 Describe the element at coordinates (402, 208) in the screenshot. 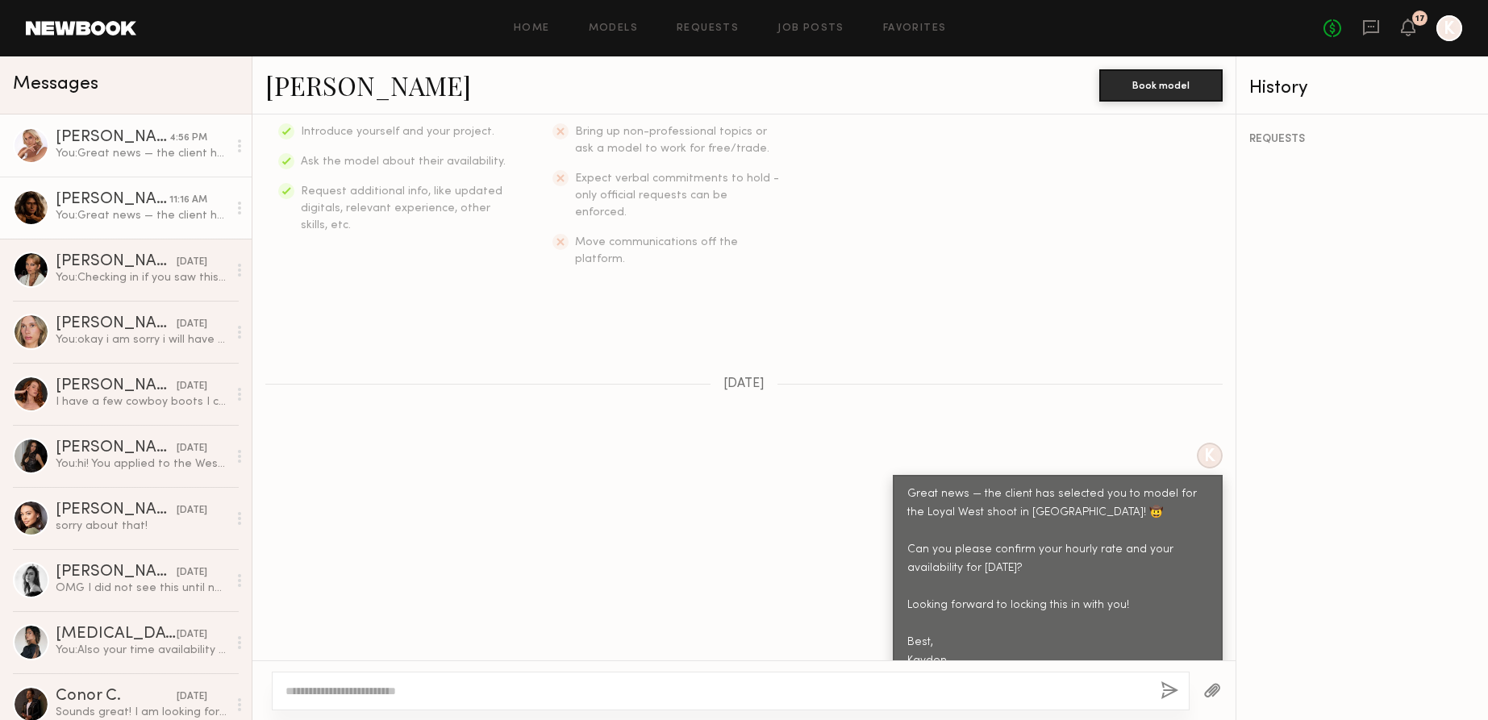

I see `span: Request additional info, like updated digitals, relevant experience, other skills, etc.` at that location.